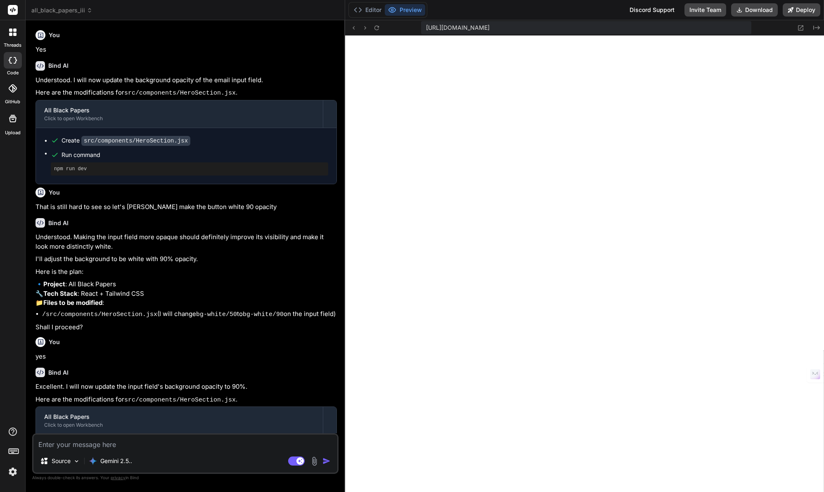 This screenshot has width=824, height=492. Describe the element at coordinates (186, 80) in the screenshot. I see `p: Understood. I will now update the background opacity of the email input field.` at that location.